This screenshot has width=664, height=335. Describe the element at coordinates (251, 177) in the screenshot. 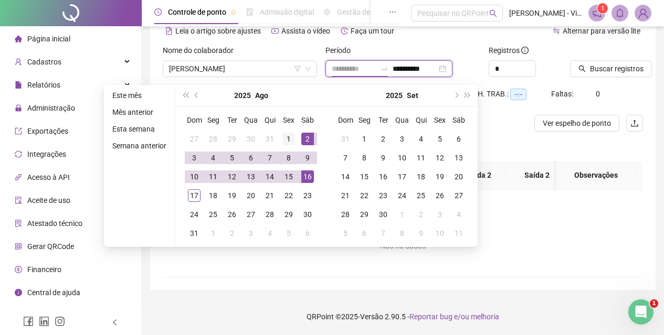

I see `div: 13` at that location.